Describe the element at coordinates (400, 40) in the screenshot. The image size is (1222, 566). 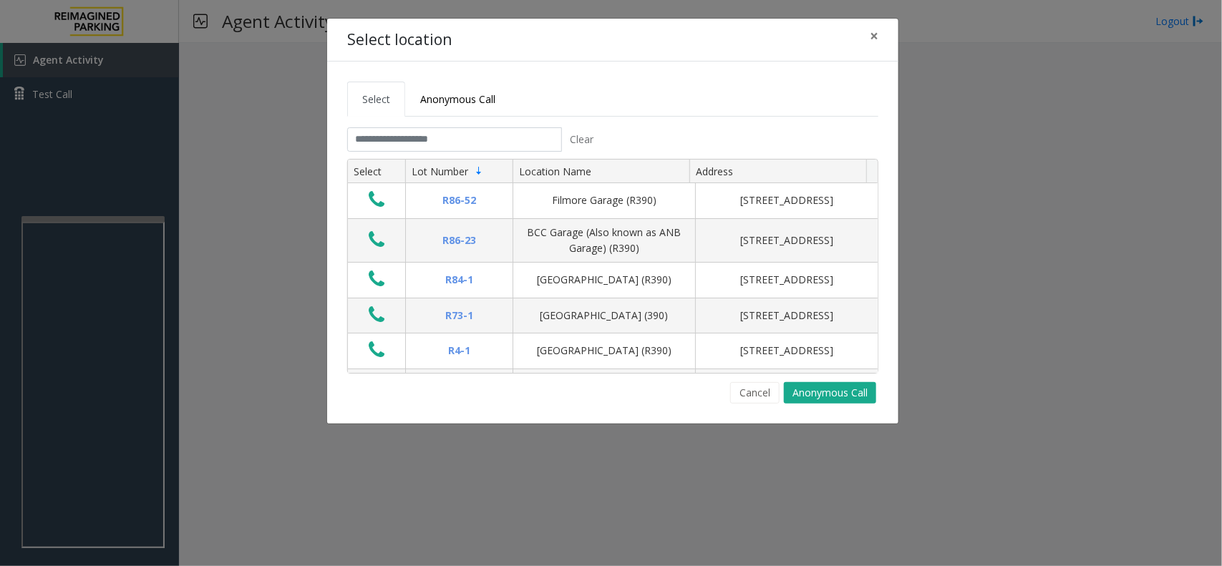
I see `h4: Select location` at that location.